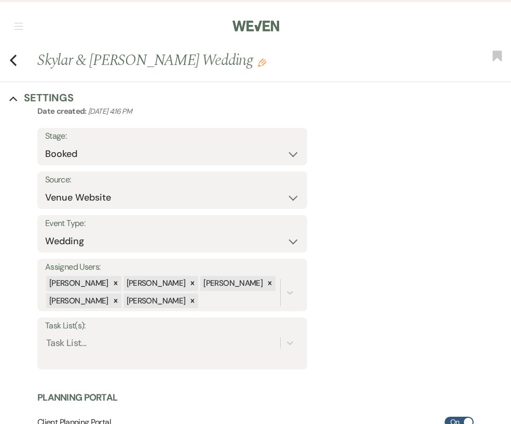  What do you see at coordinates (256, 26) in the screenshot?
I see `img: Weven Logo` at bounding box center [256, 26].